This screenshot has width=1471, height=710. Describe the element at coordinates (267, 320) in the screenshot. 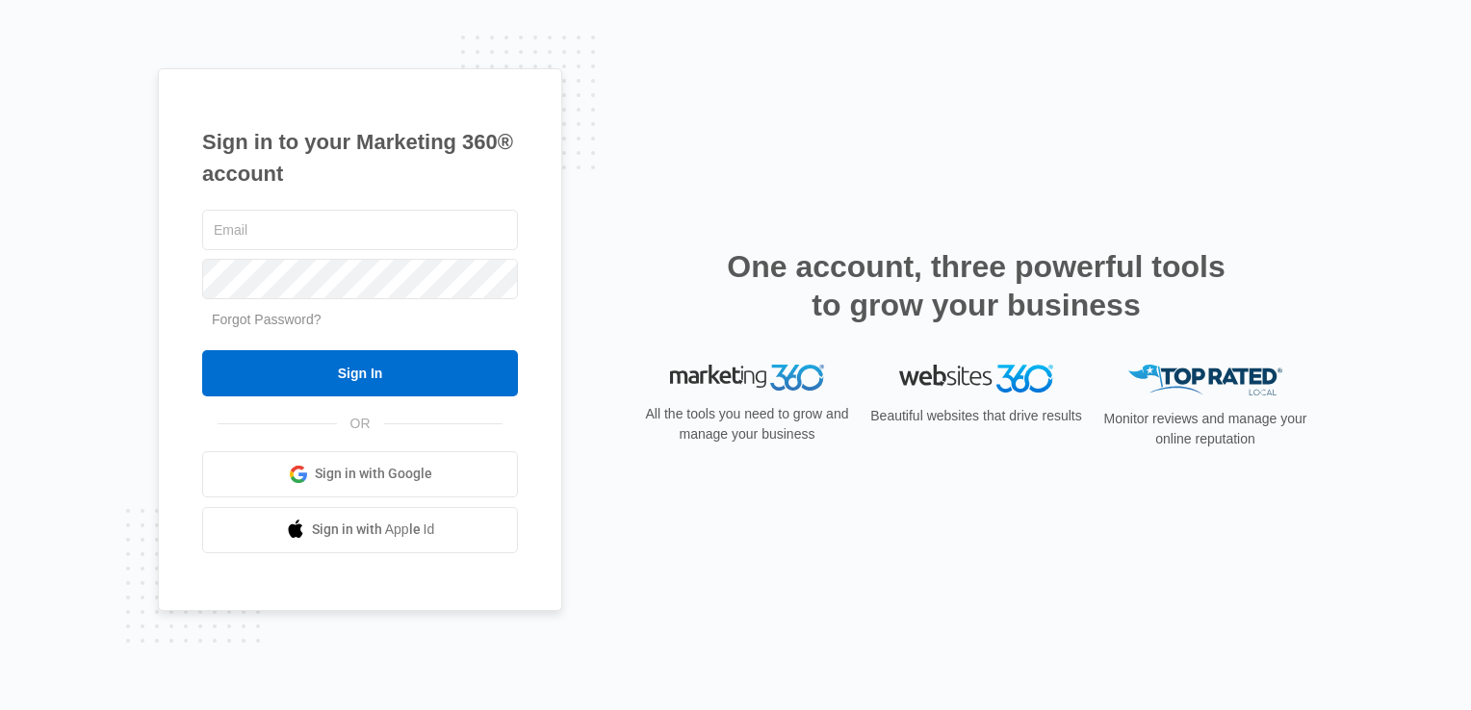

I see `a: Forgot Password?` at that location.